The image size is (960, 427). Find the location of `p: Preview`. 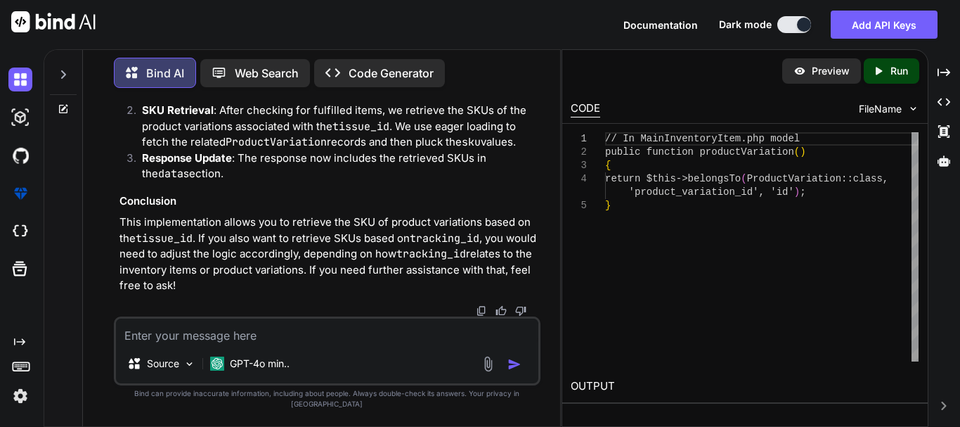

p: Preview is located at coordinates (831, 71).